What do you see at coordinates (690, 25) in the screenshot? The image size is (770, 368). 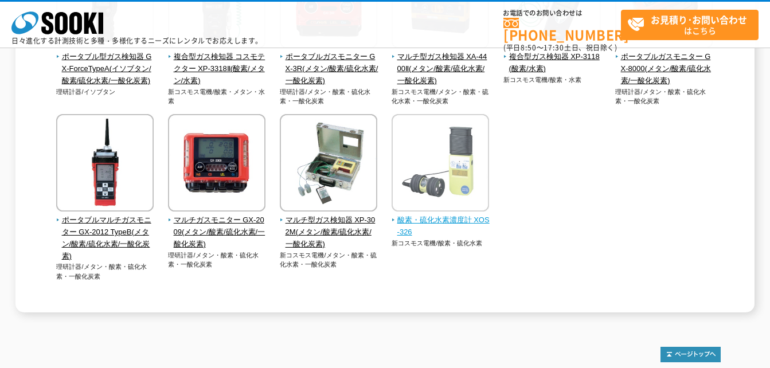 I see `a: お見積り･お問い合わせはこちら` at bounding box center [690, 25].